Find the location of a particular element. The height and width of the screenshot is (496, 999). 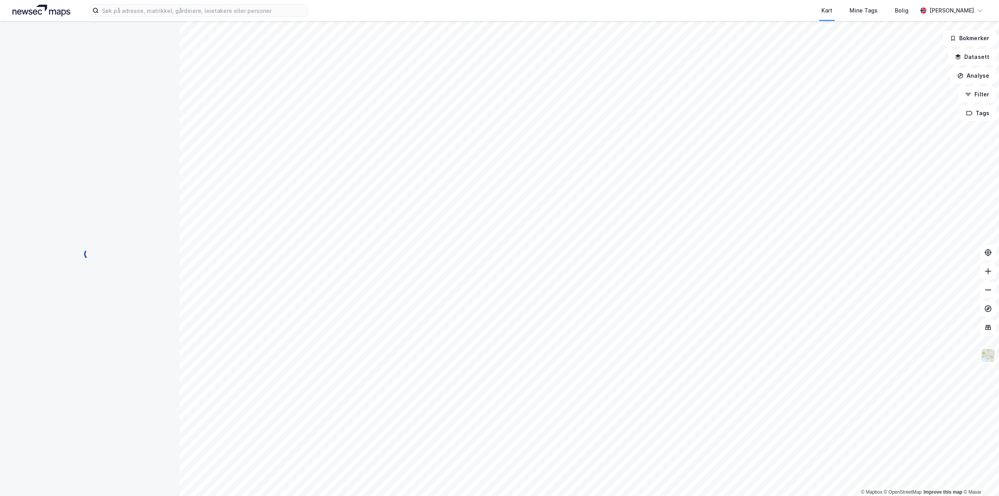

div: Bolig is located at coordinates (902, 11).